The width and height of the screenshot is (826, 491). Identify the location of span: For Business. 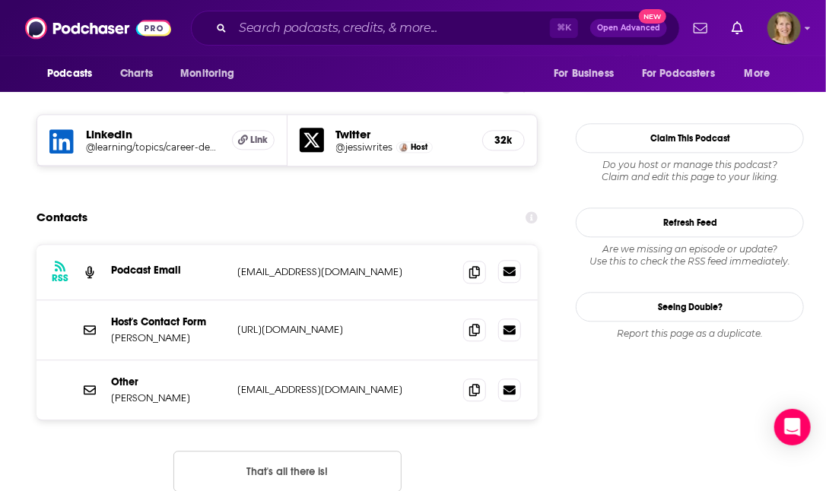
(583, 74).